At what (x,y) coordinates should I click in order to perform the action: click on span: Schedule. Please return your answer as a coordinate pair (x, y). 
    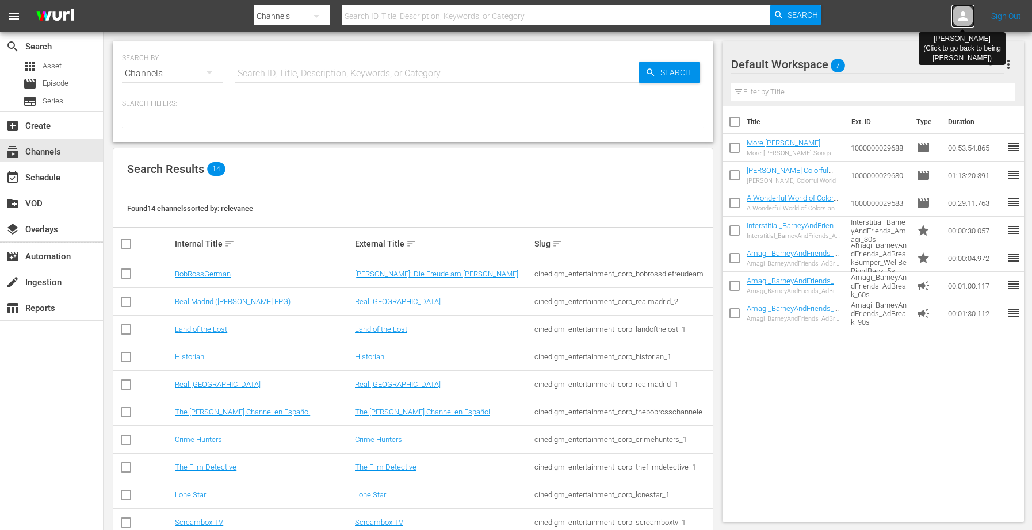
    Looking at the image, I should click on (13, 178).